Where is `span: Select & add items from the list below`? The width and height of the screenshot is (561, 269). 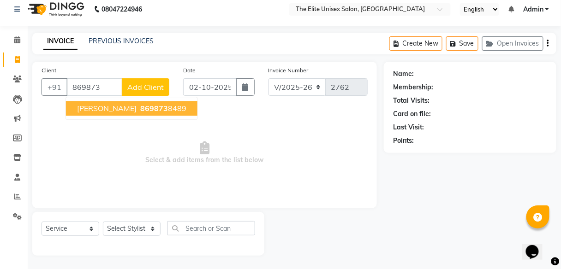 span: Select & add items from the list below is located at coordinates (204, 153).